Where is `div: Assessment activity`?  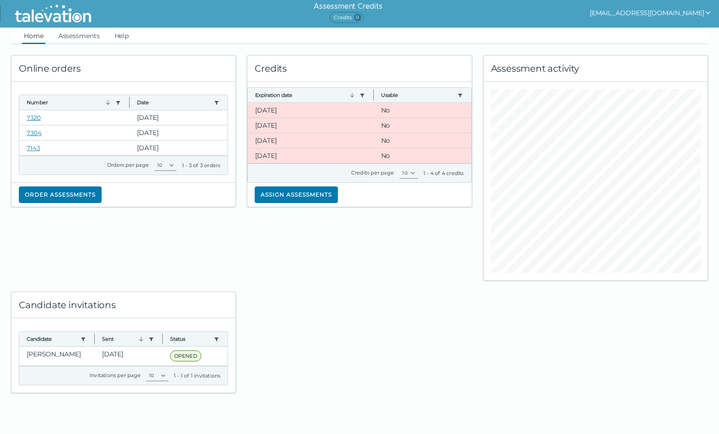
div: Assessment activity is located at coordinates (595, 68).